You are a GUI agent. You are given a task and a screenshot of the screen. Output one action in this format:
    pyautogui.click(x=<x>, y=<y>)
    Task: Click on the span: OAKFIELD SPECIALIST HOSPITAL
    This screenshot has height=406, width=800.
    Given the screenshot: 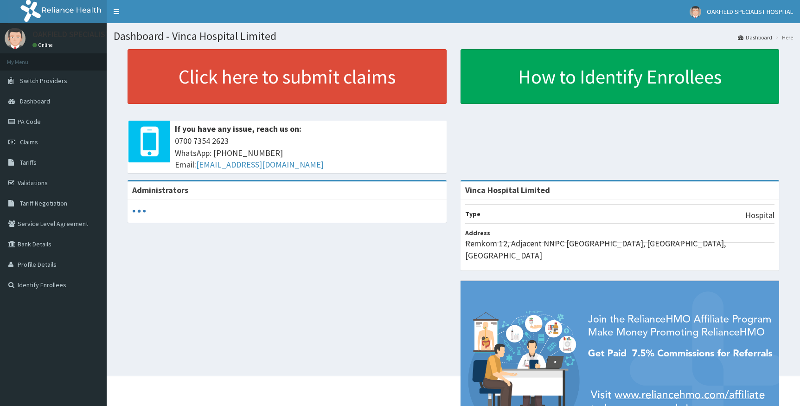 What is the action you would take?
    pyautogui.click(x=750, y=12)
    